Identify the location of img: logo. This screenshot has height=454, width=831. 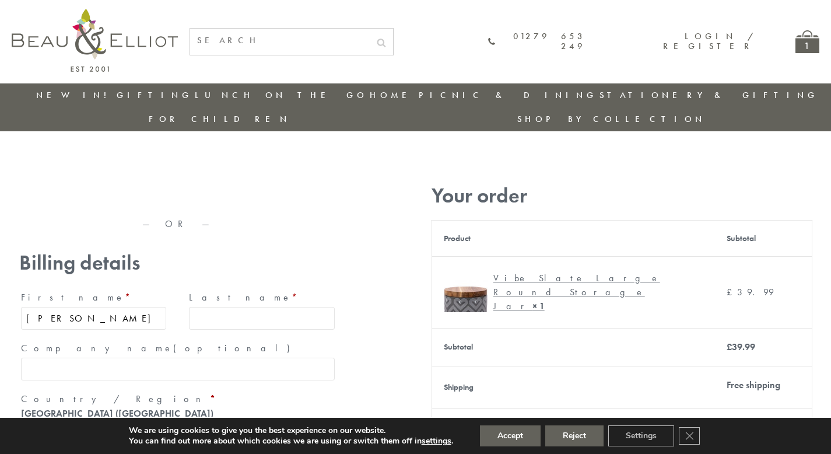
(95, 40).